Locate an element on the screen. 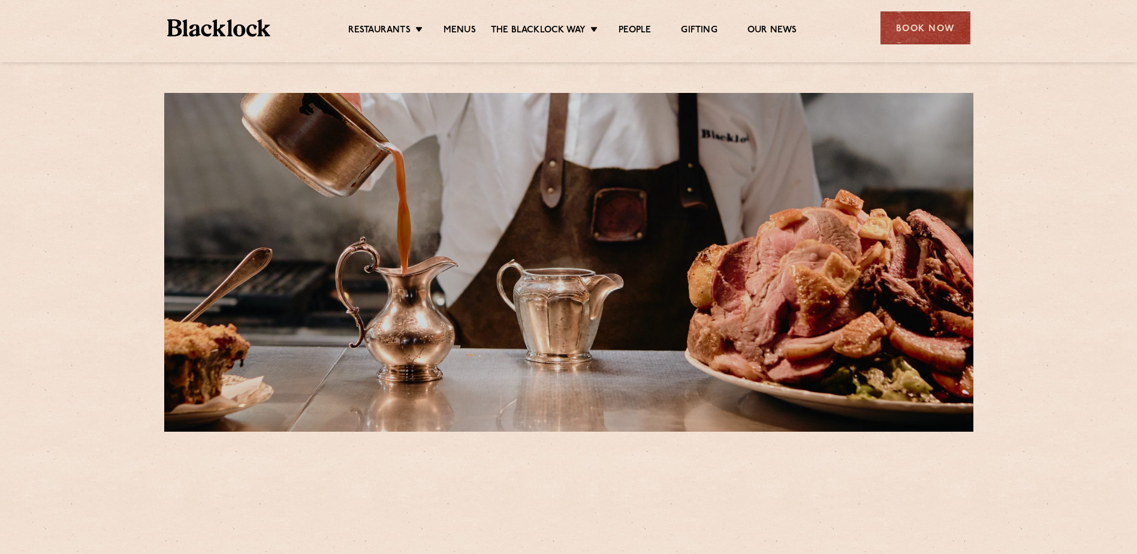  a: Gifting is located at coordinates (699, 31).